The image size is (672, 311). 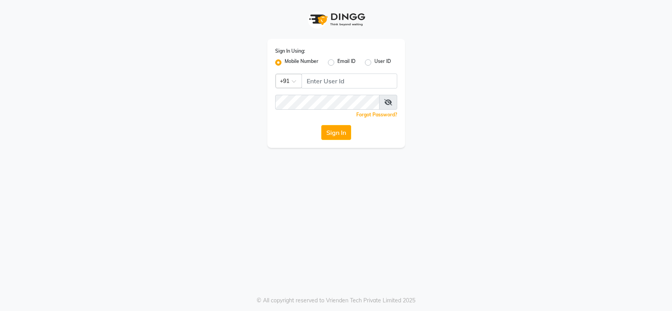 What do you see at coordinates (301, 63) in the screenshot?
I see `label: Mobile Number` at bounding box center [301, 63].